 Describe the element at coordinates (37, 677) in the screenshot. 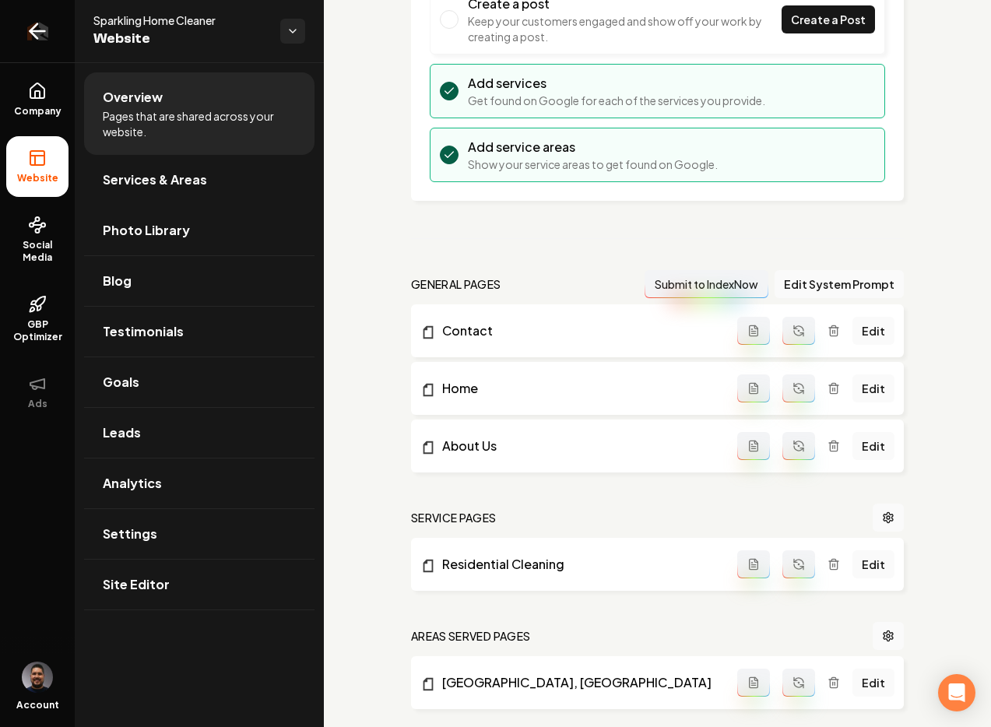

I see `button: Open user button` at that location.